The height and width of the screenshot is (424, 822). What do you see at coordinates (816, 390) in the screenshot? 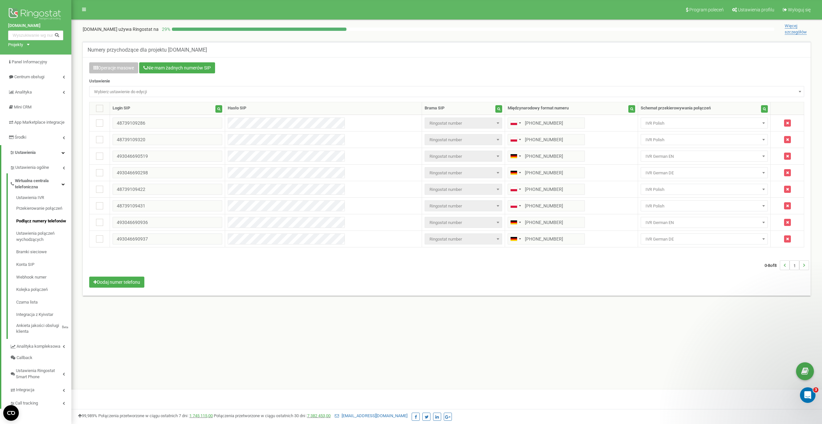
I see `span: 3` at bounding box center [816, 390].